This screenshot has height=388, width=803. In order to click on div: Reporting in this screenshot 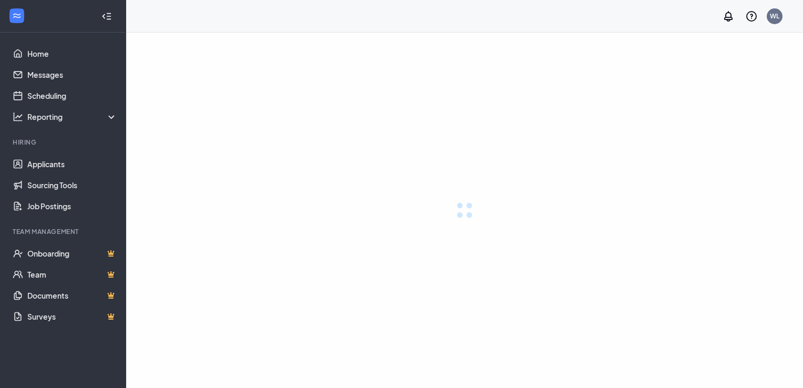, I will do `click(73, 117)`.